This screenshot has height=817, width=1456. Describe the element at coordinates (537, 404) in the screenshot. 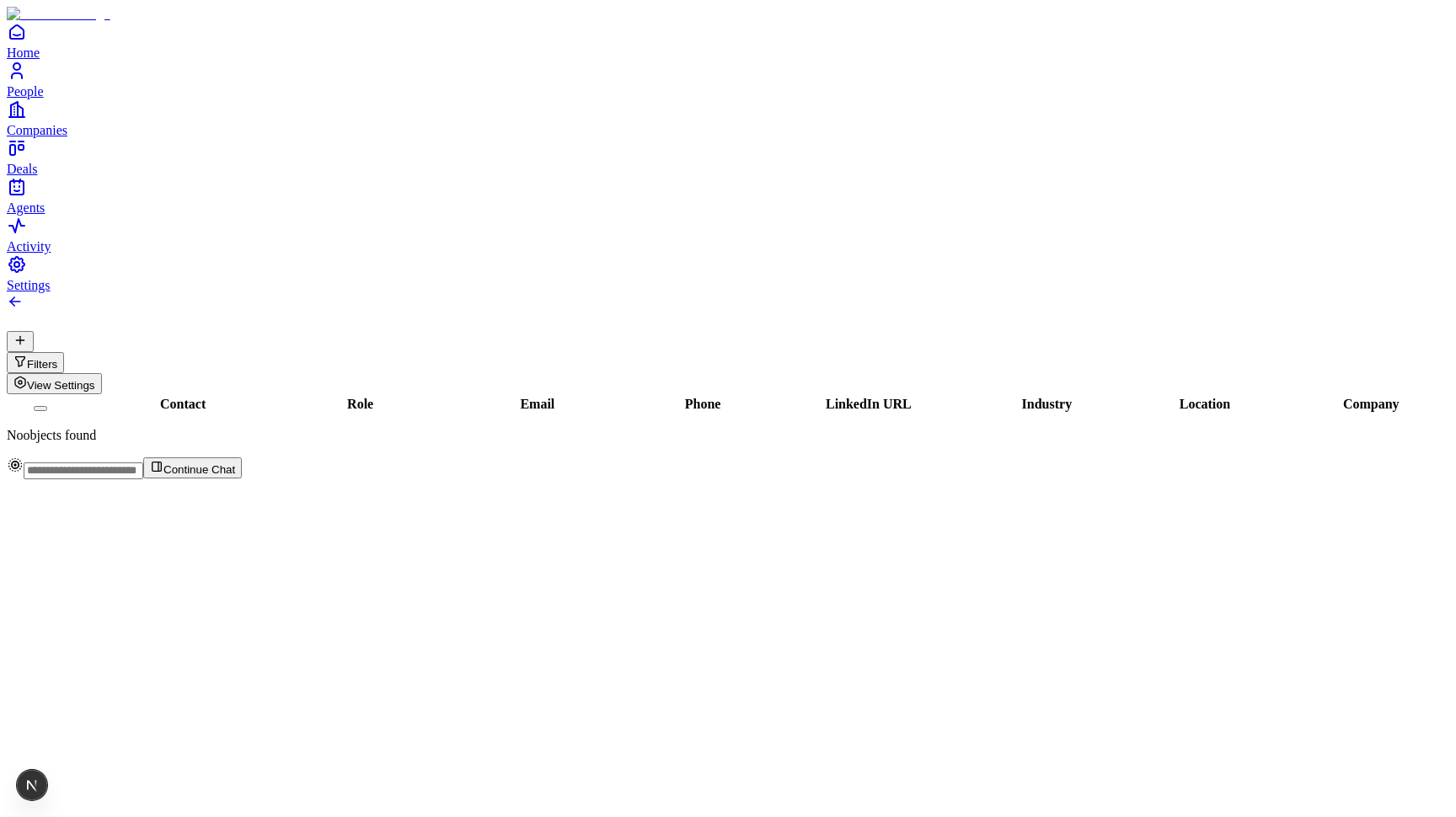

I see `span: Email` at that location.